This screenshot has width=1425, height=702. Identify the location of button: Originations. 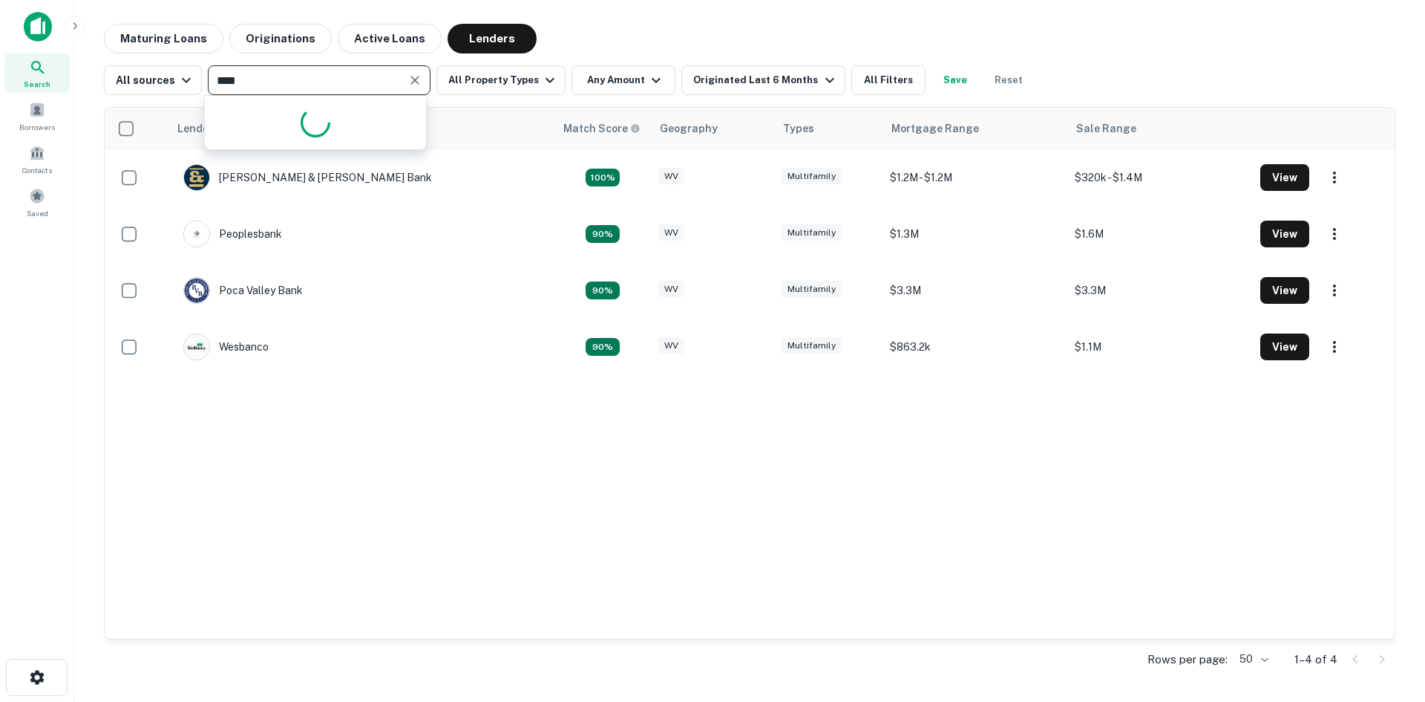
(281, 39).